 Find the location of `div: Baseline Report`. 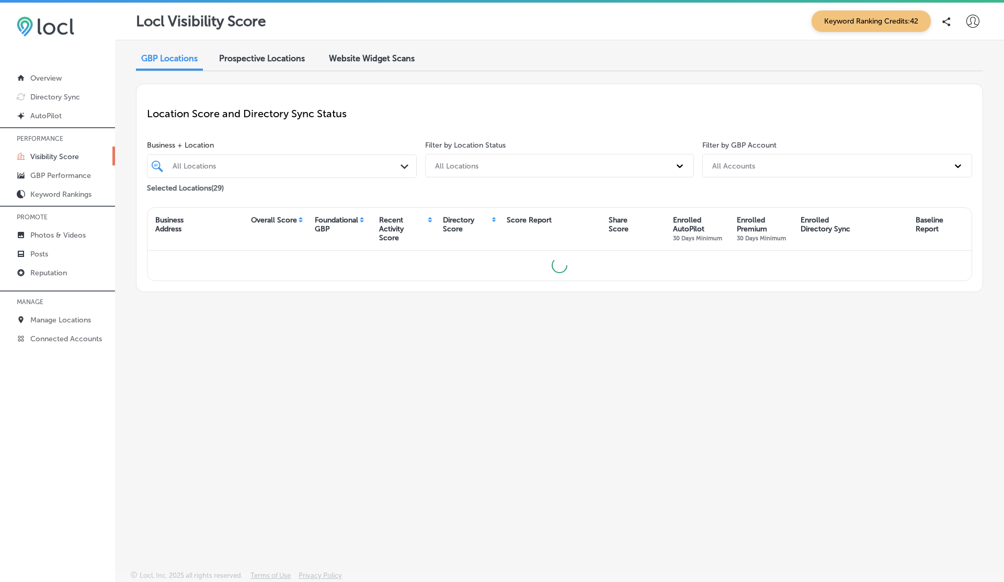

div: Baseline Report is located at coordinates (929, 224).